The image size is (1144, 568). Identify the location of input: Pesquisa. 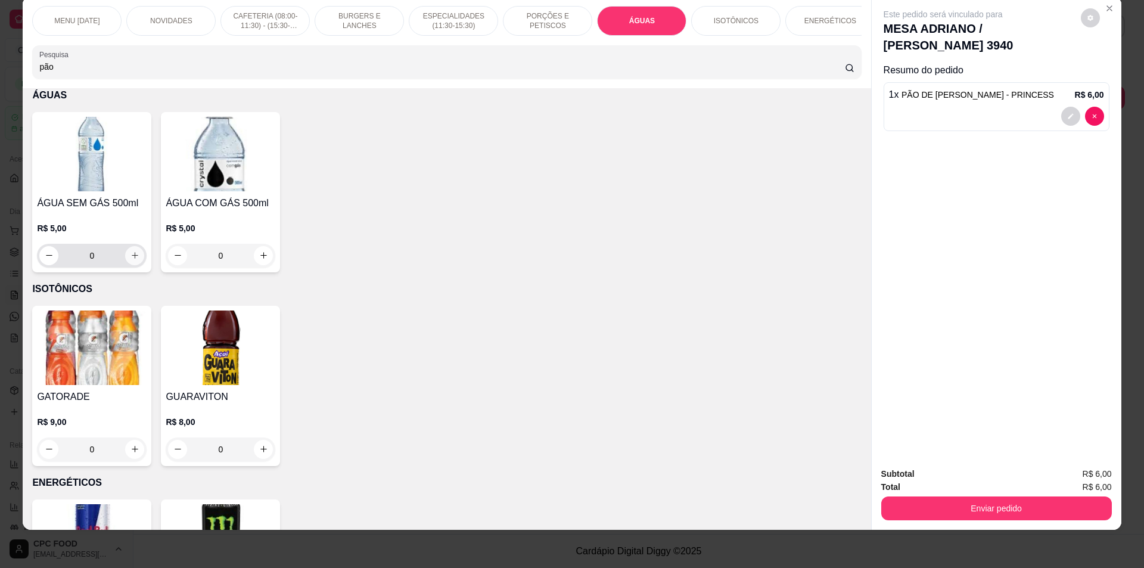
(442, 67).